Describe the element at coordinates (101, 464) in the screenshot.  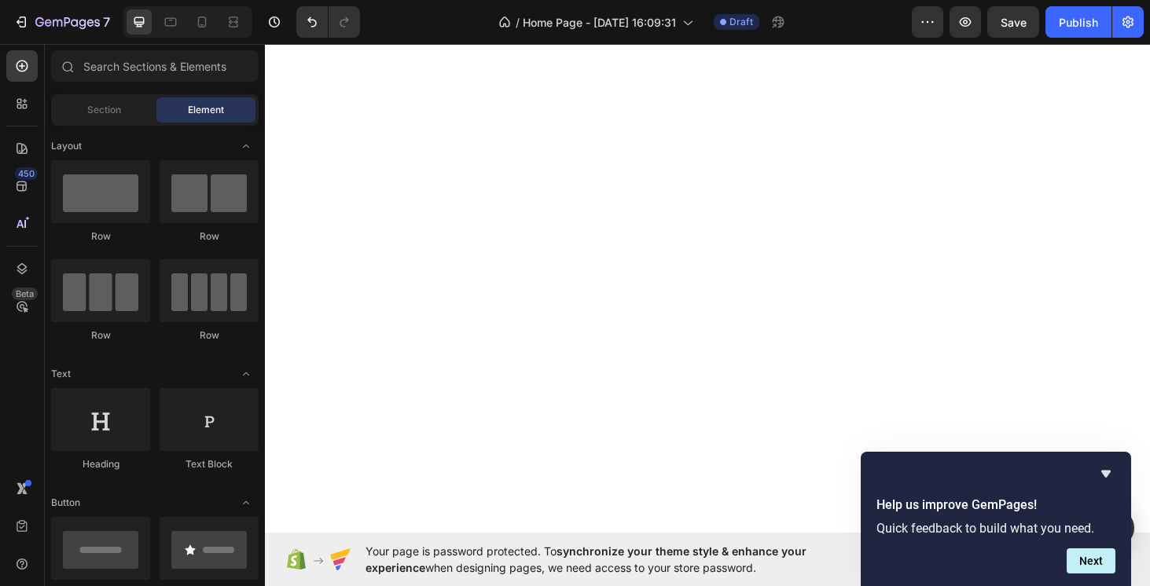
I see `div: Heading` at that location.